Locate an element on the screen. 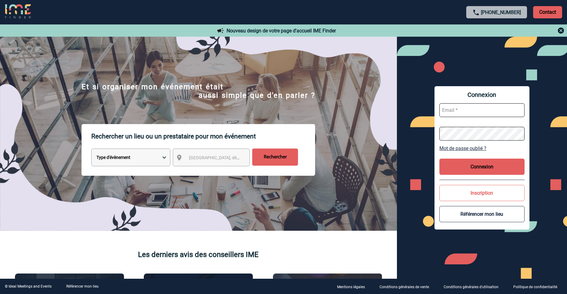 The width and height of the screenshot is (567, 294). a: Politique de confidentialité is located at coordinates (537, 286).